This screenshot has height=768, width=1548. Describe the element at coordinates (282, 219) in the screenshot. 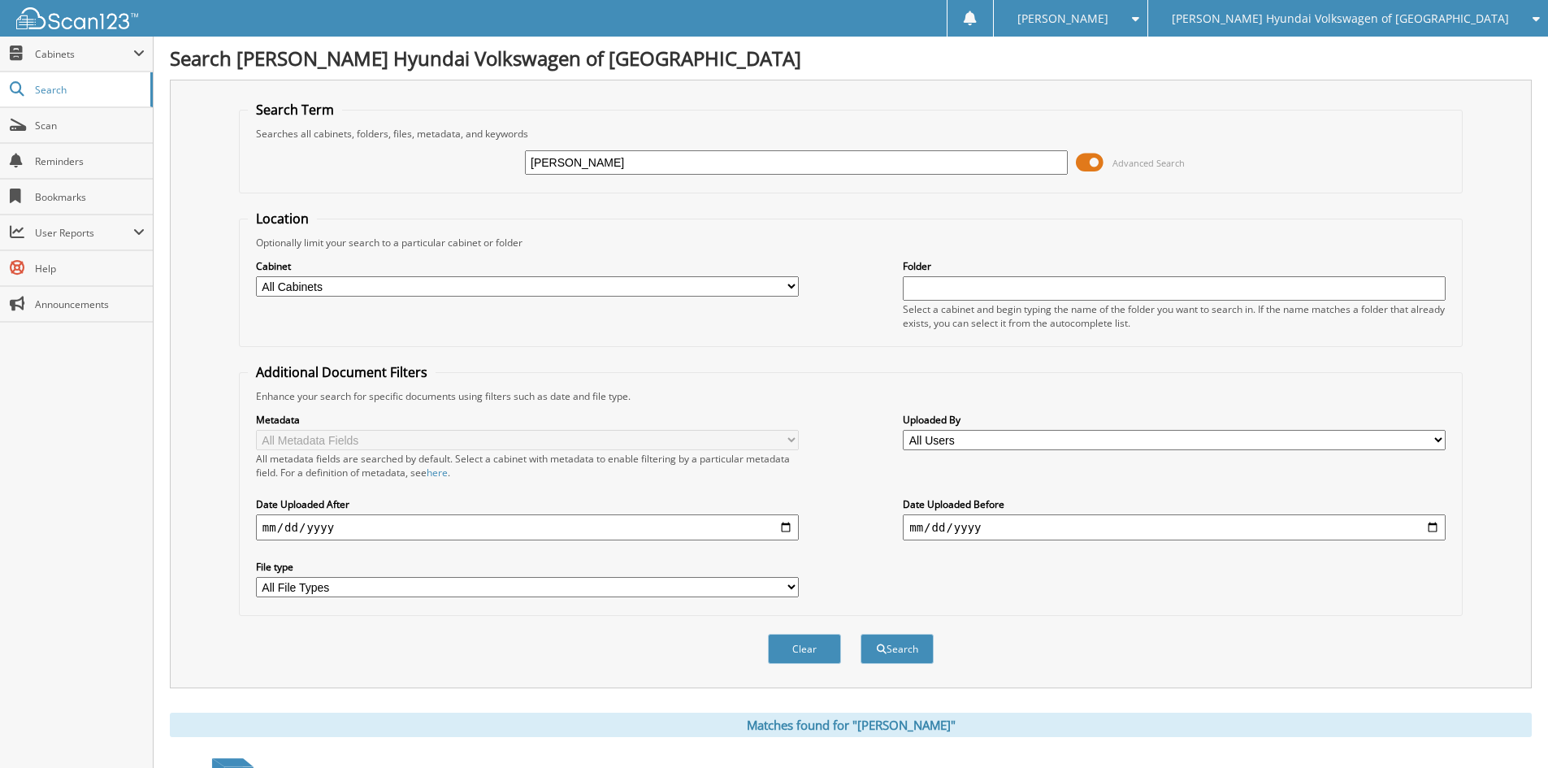

I see `legend: Location` at that location.